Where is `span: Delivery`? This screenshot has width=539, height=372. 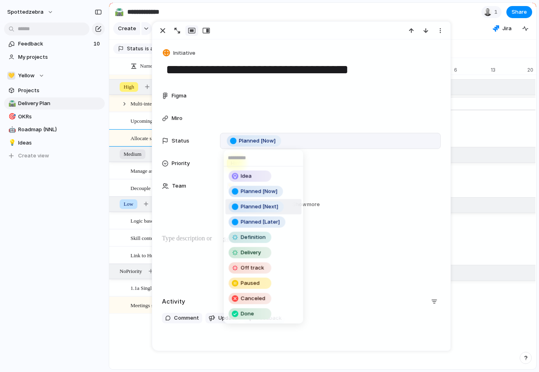 span: Delivery is located at coordinates (251, 253).